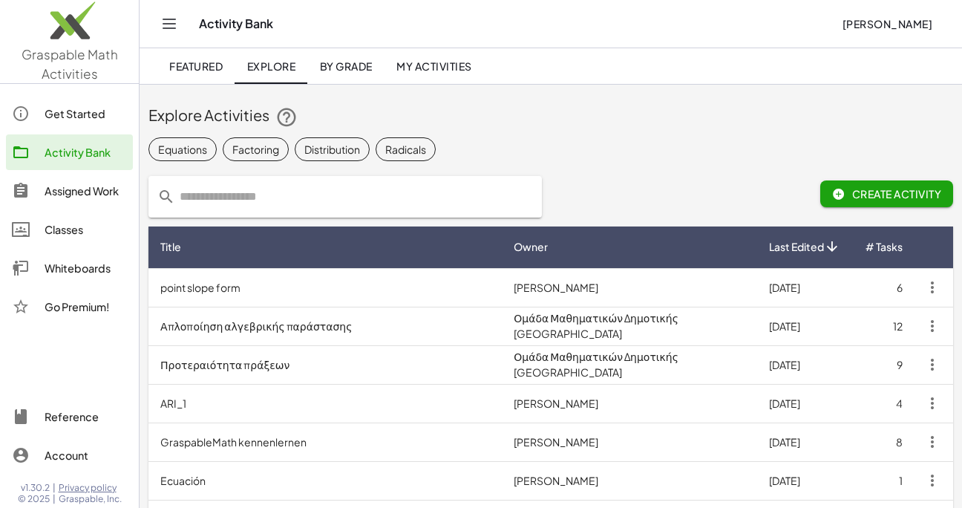 The image size is (962, 508). What do you see at coordinates (69, 268) in the screenshot?
I see `a: Whiteboards` at bounding box center [69, 268].